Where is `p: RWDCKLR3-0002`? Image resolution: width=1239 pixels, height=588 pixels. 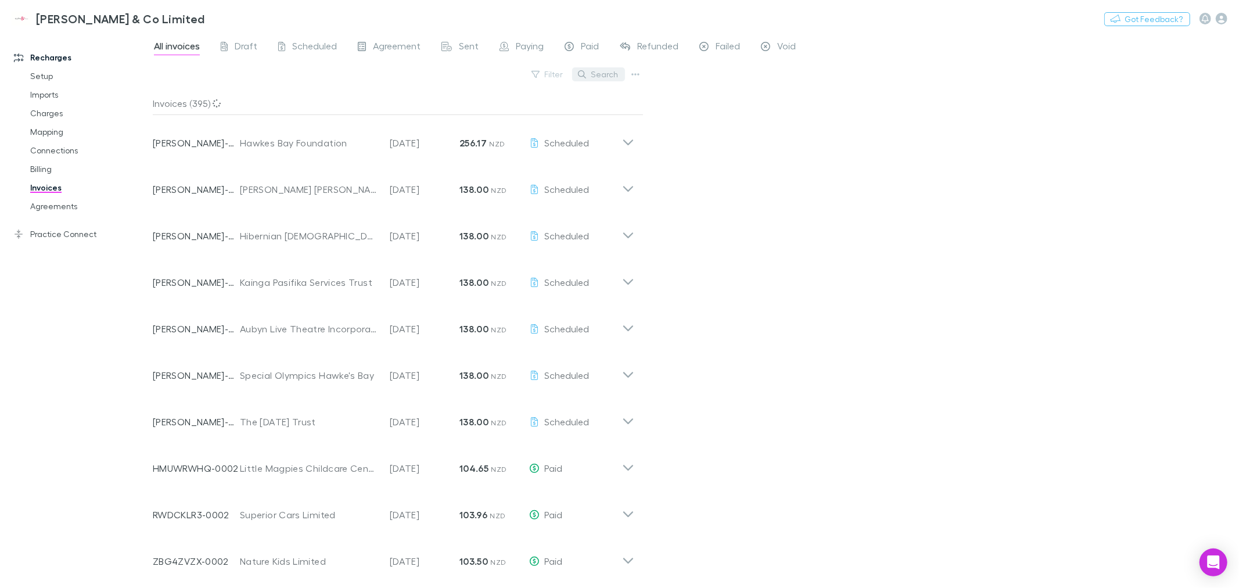 p: RWDCKLR3-0002 is located at coordinates (196, 514).